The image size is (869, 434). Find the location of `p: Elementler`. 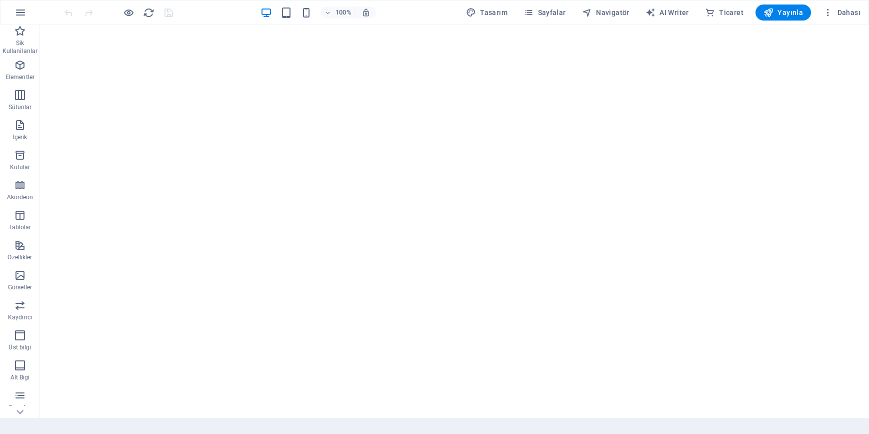

p: Elementler is located at coordinates (20, 77).